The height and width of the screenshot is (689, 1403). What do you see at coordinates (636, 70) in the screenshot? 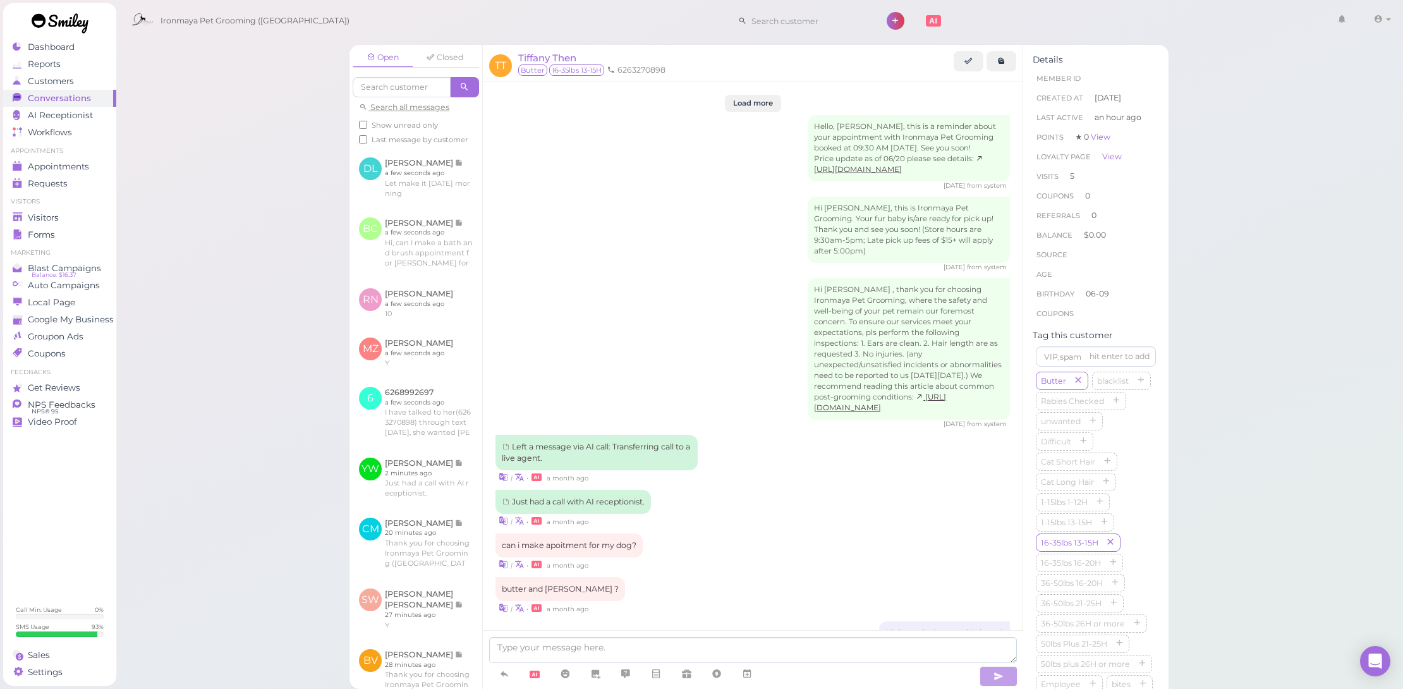
I see `li: 6263270898` at bounding box center [636, 70].